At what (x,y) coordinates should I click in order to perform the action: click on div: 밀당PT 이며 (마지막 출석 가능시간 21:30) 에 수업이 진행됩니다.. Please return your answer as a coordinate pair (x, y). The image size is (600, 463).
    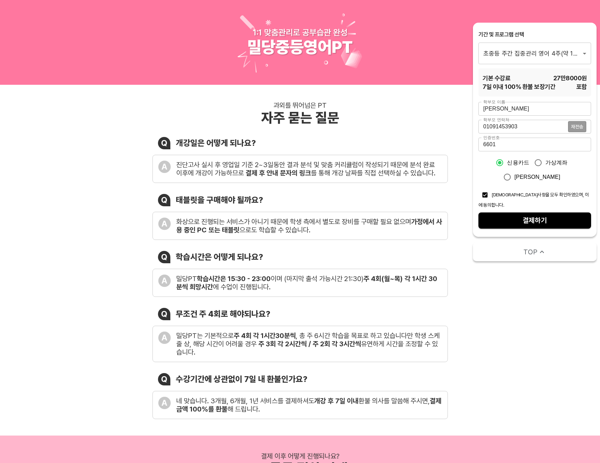
    Looking at the image, I should click on (309, 283).